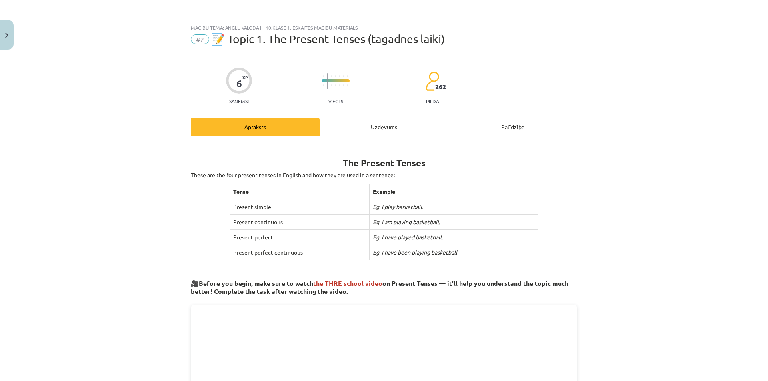  What do you see at coordinates (398, 207) in the screenshot?
I see `i: Eg. I play basketball.` at bounding box center [398, 207].